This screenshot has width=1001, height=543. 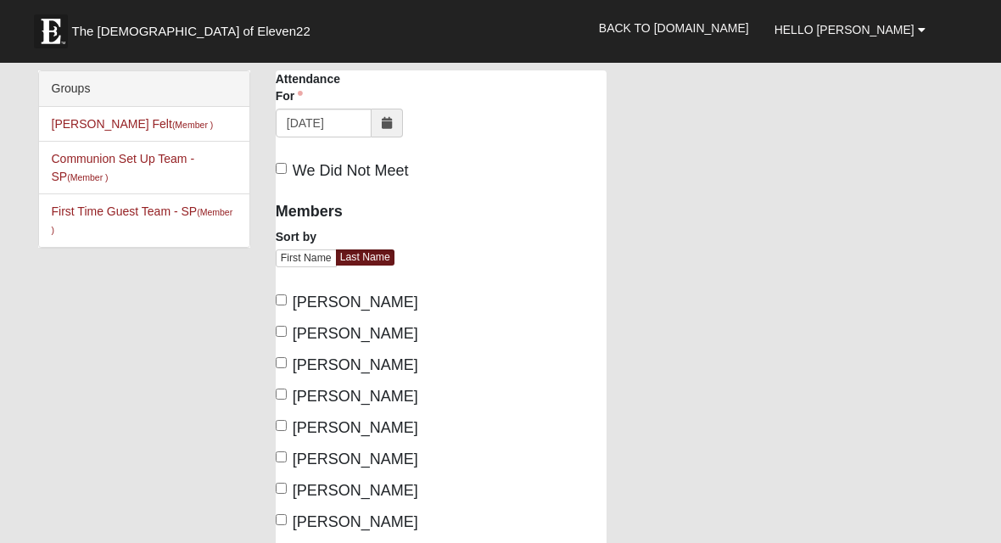 What do you see at coordinates (123, 167) in the screenshot?
I see `a: Communion Set Up Team - SP(Member )` at bounding box center [123, 167].